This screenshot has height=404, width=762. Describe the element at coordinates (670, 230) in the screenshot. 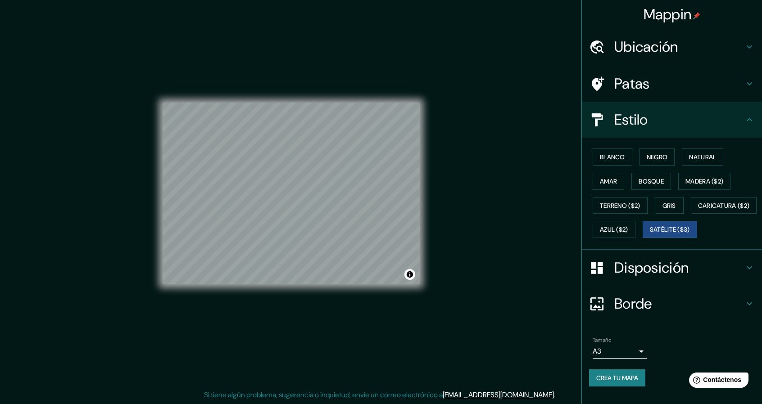

I see `font: Satélite ($3)` at that location.